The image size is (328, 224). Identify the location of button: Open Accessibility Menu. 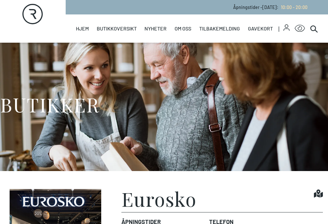
(300, 29).